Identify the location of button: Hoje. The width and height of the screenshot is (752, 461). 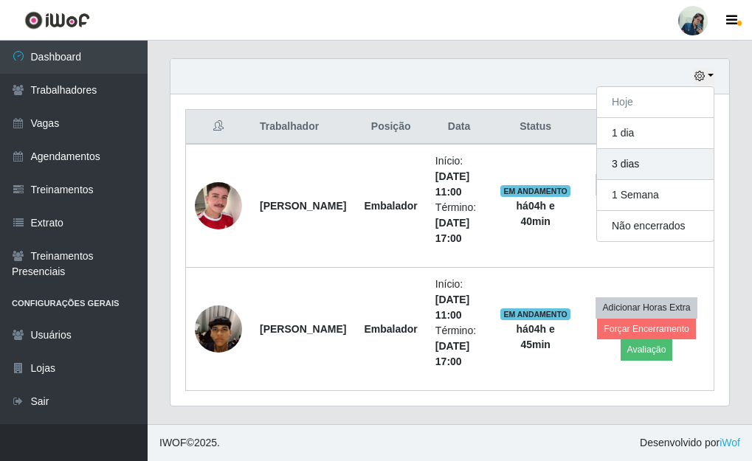
(656, 103).